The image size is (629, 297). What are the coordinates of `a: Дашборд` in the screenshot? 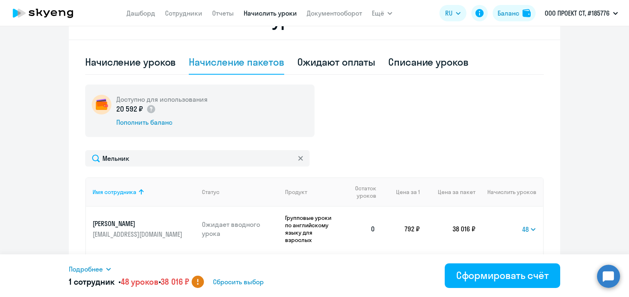 It's located at (141, 13).